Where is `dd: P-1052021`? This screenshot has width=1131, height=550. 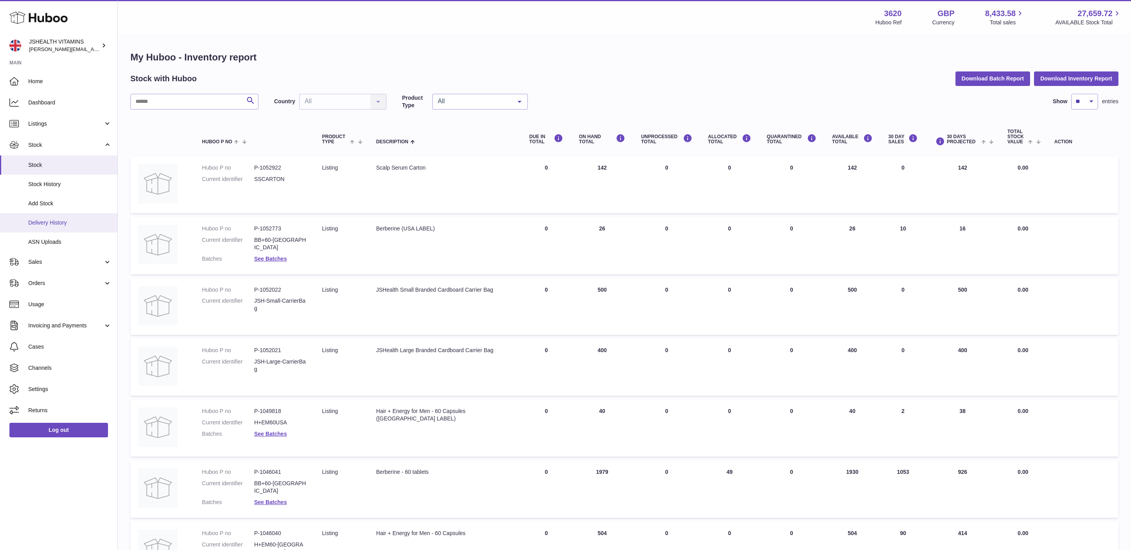
dd: P-1052021 is located at coordinates (280, 350).